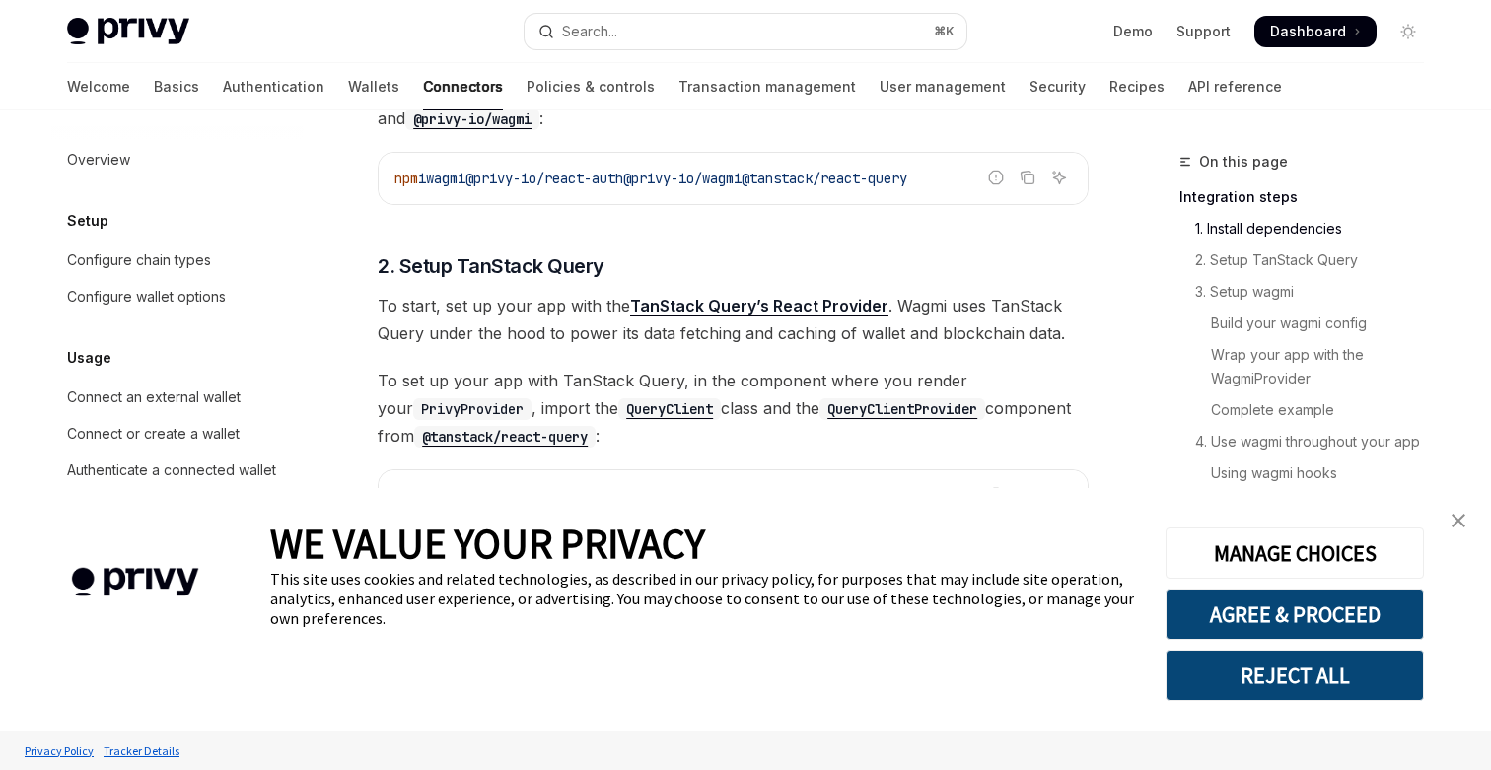 This screenshot has height=770, width=1491. I want to click on a: Wrap your app with the WagmiProvider, so click(1309, 367).